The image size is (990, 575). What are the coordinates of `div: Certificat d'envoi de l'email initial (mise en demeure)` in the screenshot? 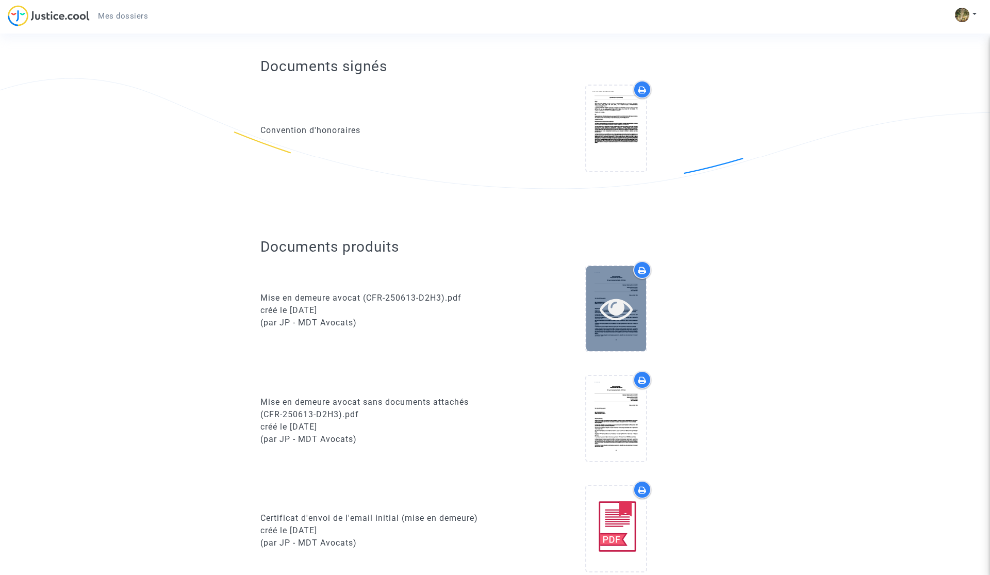 It's located at (374, 518).